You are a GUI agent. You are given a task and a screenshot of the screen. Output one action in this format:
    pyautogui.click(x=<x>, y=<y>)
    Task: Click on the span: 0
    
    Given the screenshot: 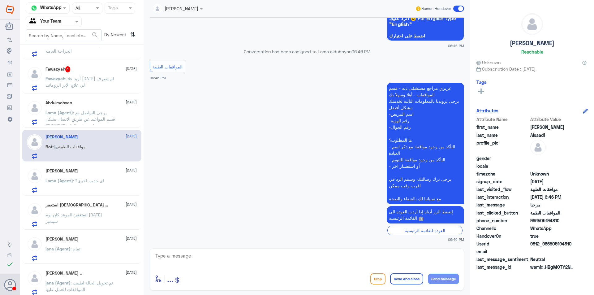 What is the action you would take?
    pyautogui.click(x=552, y=259)
    